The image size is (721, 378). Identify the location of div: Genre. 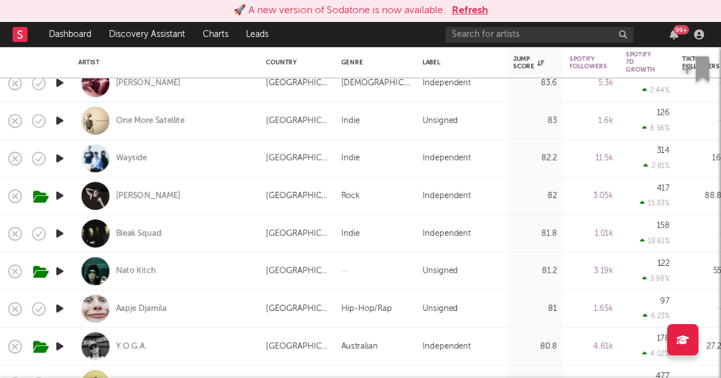
(373, 63).